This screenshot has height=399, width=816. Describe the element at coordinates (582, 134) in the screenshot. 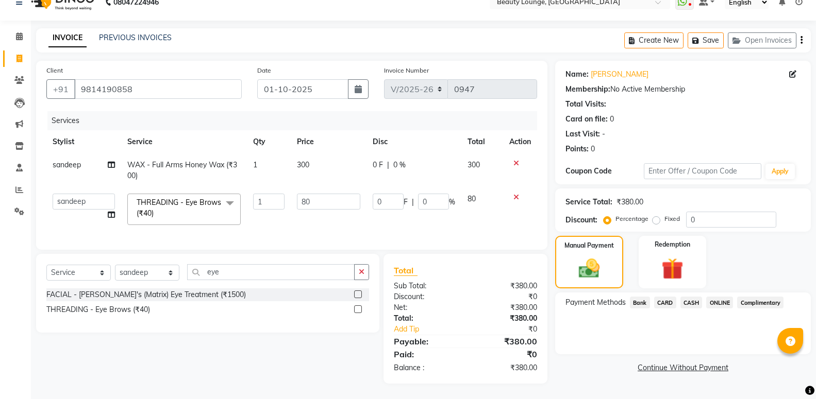

I see `div: Last Visit:` at that location.